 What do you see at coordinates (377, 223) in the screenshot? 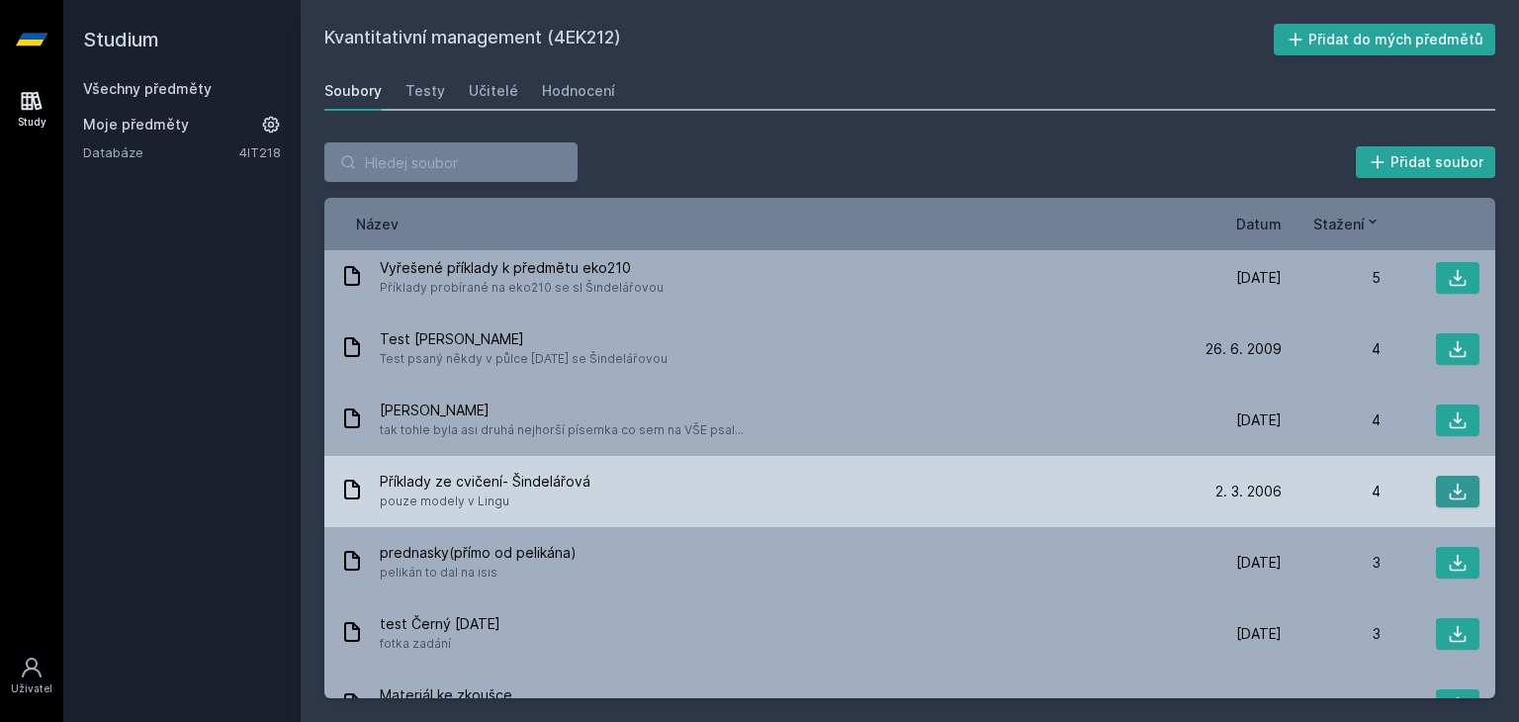
I see `span: Název` at bounding box center [377, 223].